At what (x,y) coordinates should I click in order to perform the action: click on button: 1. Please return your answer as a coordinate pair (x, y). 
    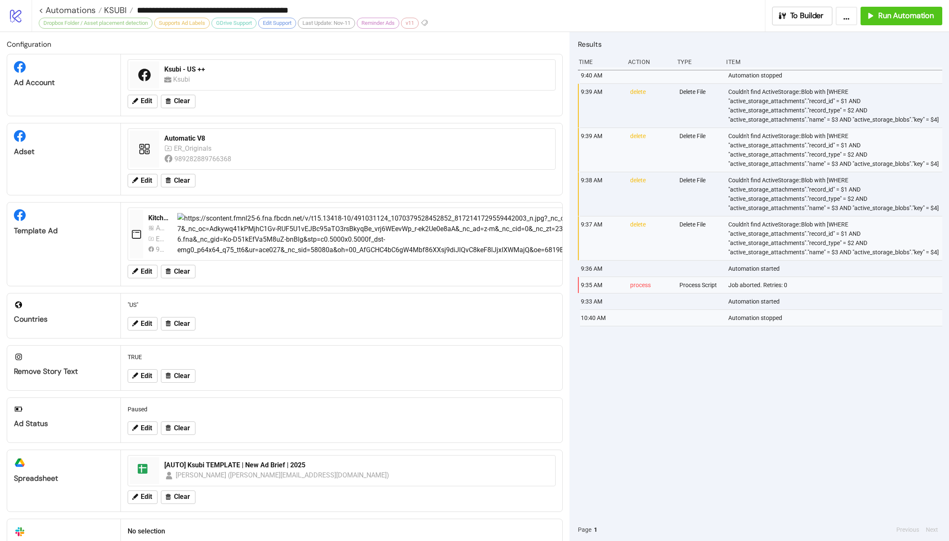
    Looking at the image, I should click on (596, 530).